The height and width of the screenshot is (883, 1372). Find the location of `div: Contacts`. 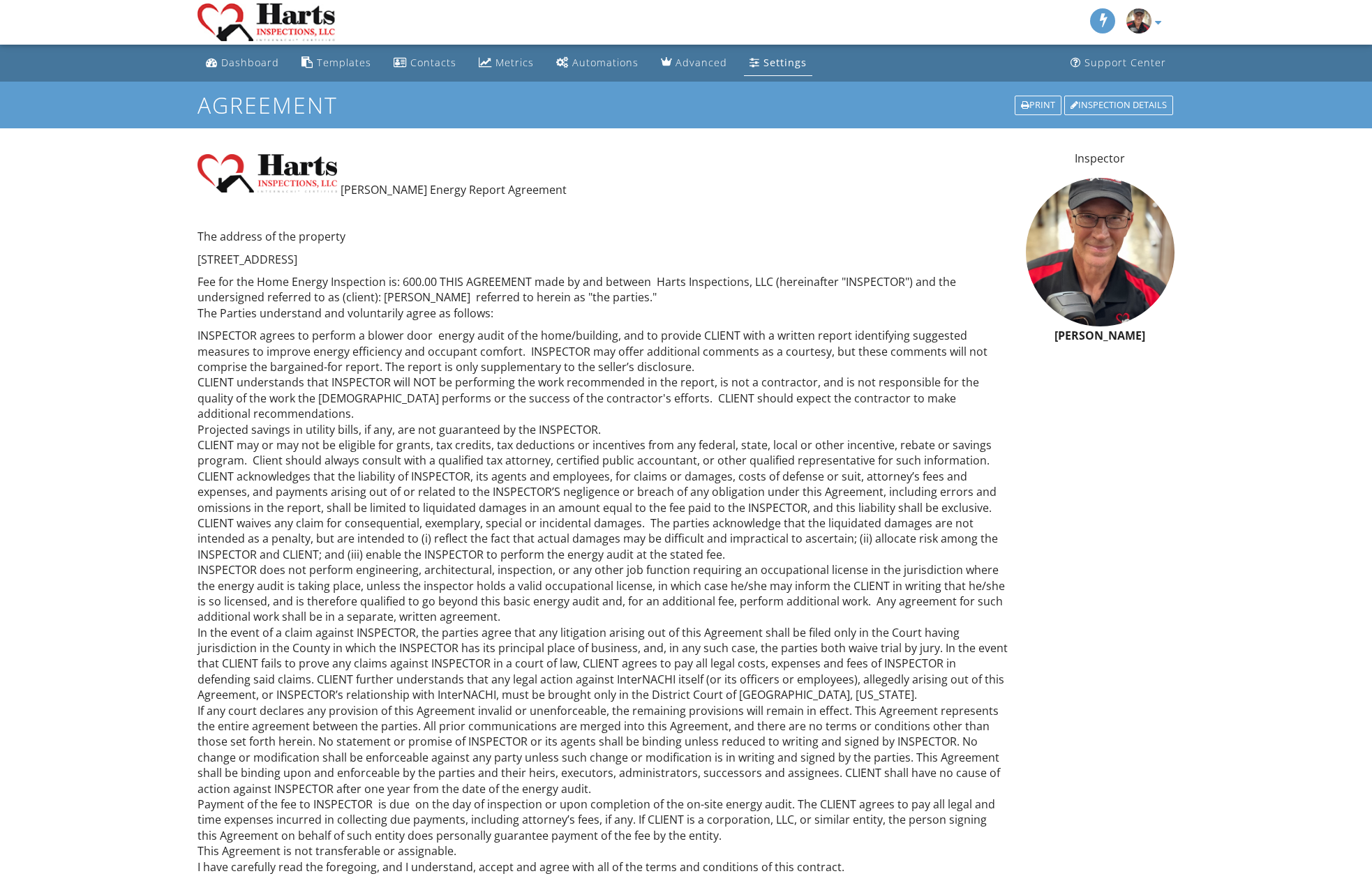

div: Contacts is located at coordinates (434, 62).